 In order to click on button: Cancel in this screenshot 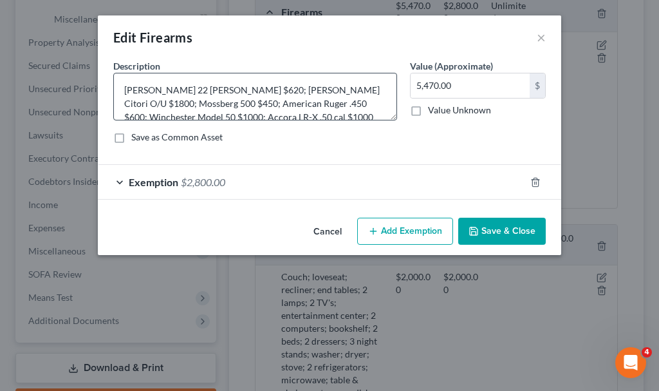, I will do `click(328, 232)`.